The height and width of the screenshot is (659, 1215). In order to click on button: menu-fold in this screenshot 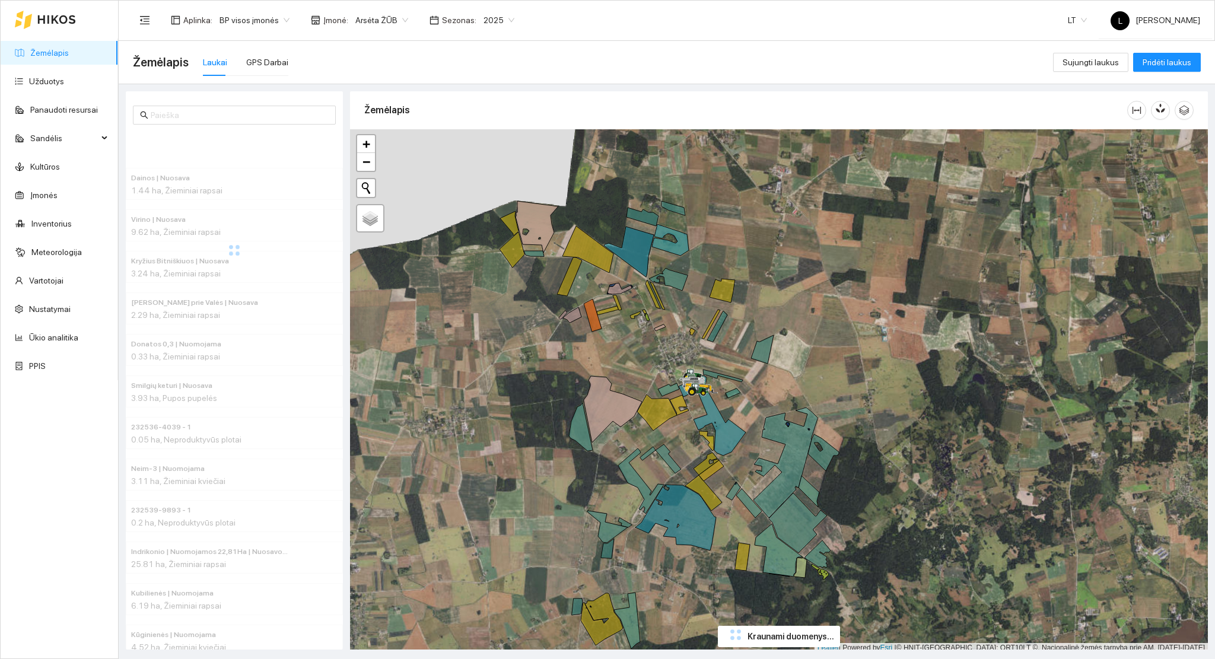, I will do `click(145, 20)`.